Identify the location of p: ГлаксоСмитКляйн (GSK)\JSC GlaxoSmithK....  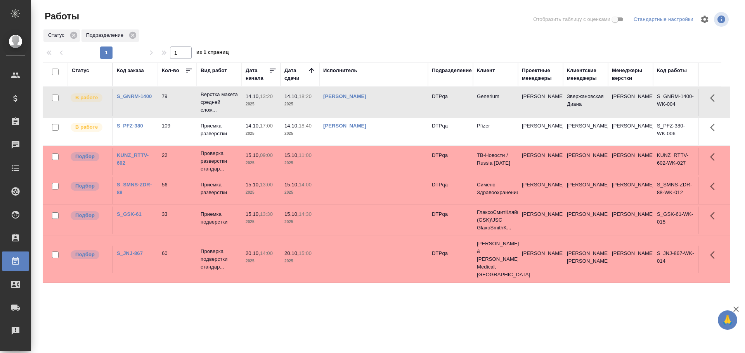
(495, 220).